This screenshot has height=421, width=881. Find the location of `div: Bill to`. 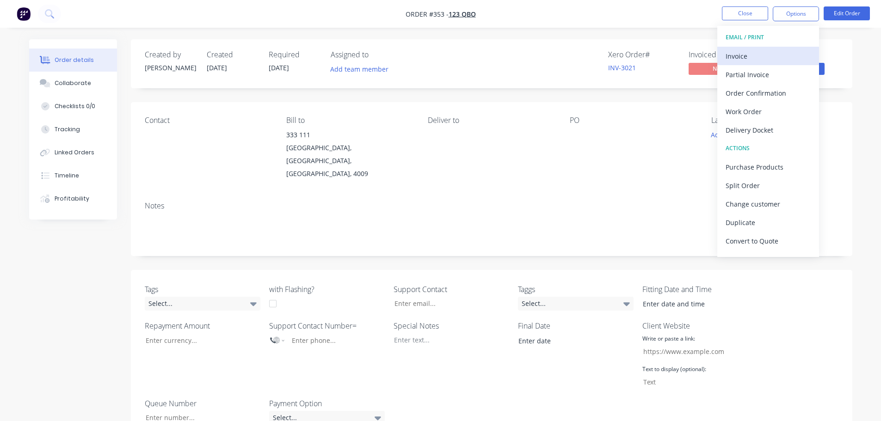

div: Bill to is located at coordinates (349, 120).